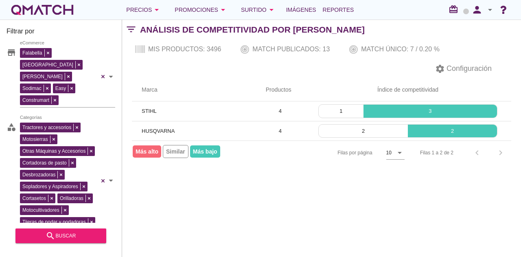  What do you see at coordinates (258, 10) in the screenshot?
I see `div: Surtido` at bounding box center [258, 10].